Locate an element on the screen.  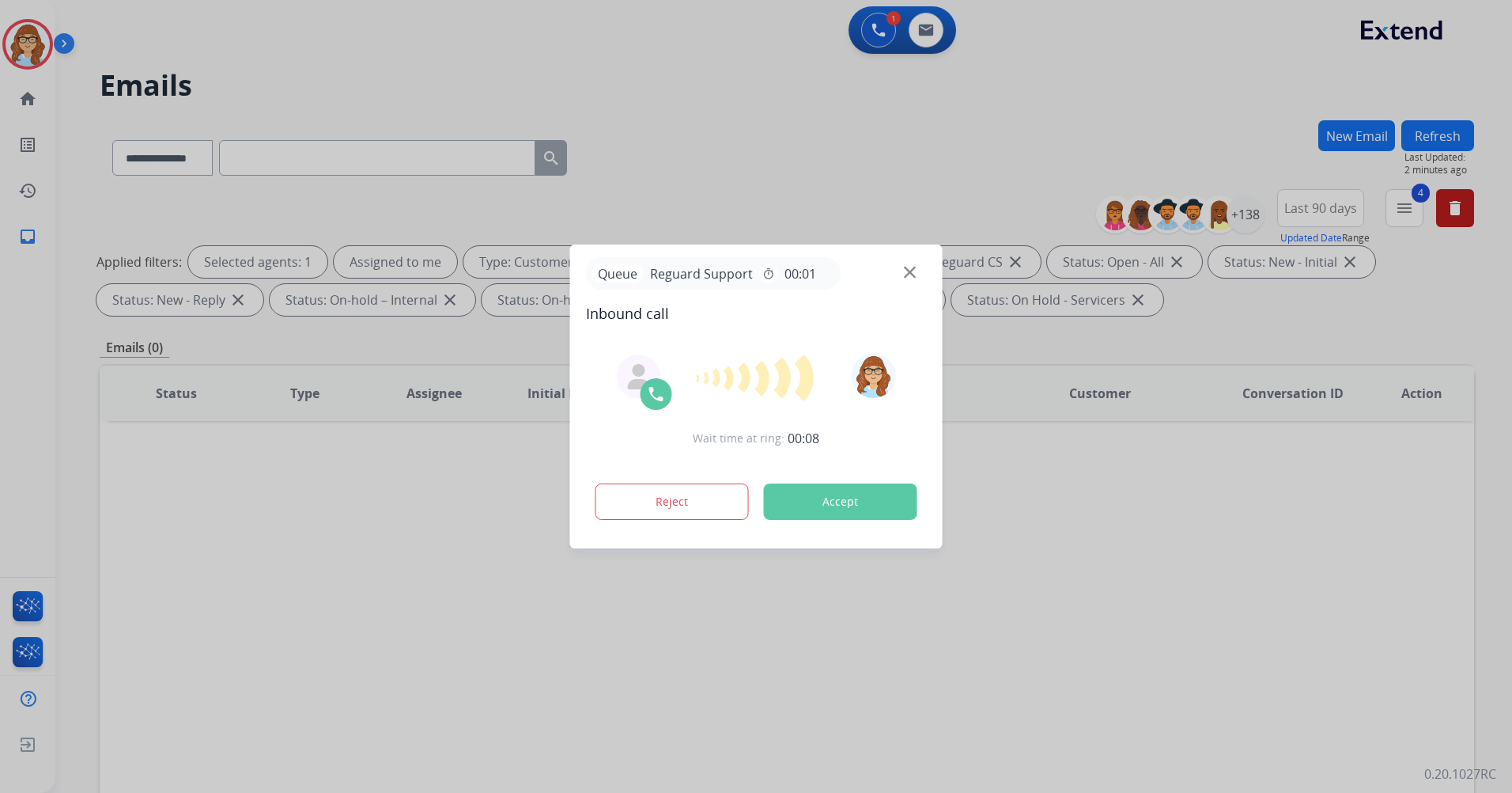
img: call-icon is located at coordinates (656, 394).